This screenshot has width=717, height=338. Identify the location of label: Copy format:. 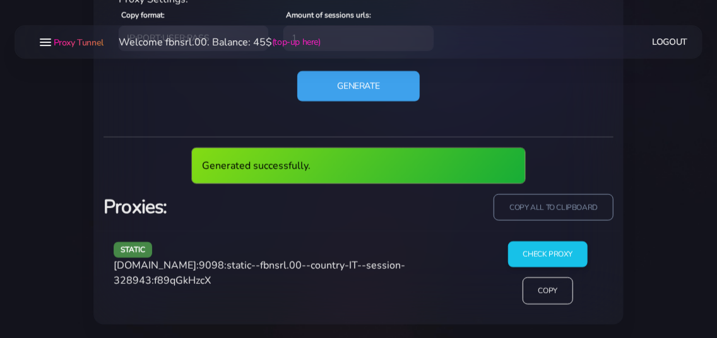
(143, 15).